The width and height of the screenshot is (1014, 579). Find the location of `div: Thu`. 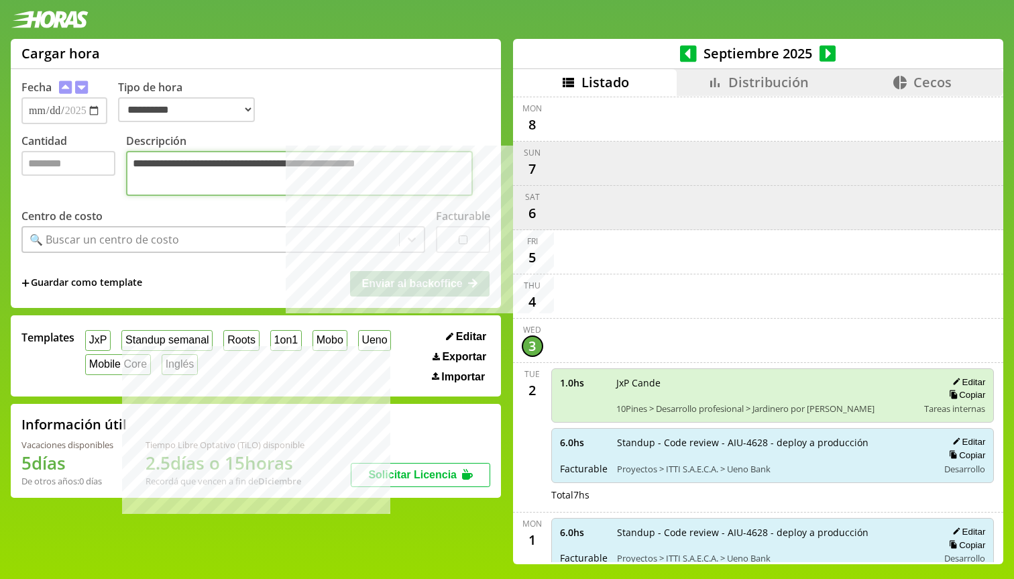

div: Thu is located at coordinates (532, 285).